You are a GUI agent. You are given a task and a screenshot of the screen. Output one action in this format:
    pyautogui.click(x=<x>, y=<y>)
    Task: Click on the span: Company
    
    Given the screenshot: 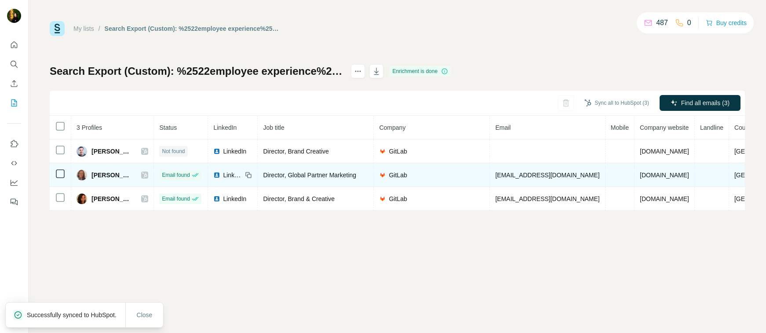 What is the action you would take?
    pyautogui.click(x=392, y=128)
    